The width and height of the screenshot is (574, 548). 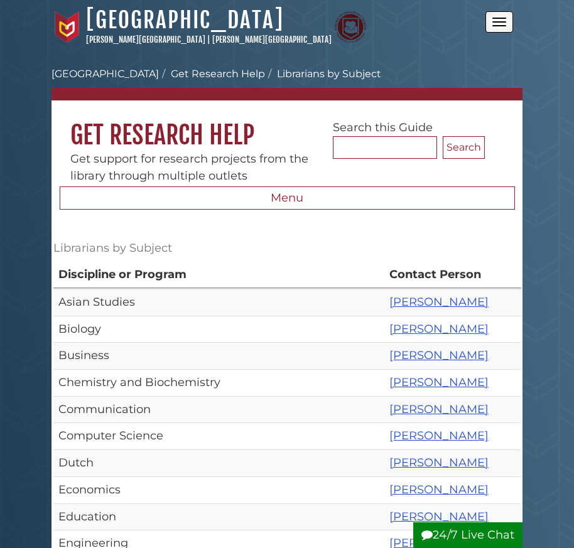 What do you see at coordinates (287, 199) in the screenshot?
I see `button: Menu` at bounding box center [287, 199].